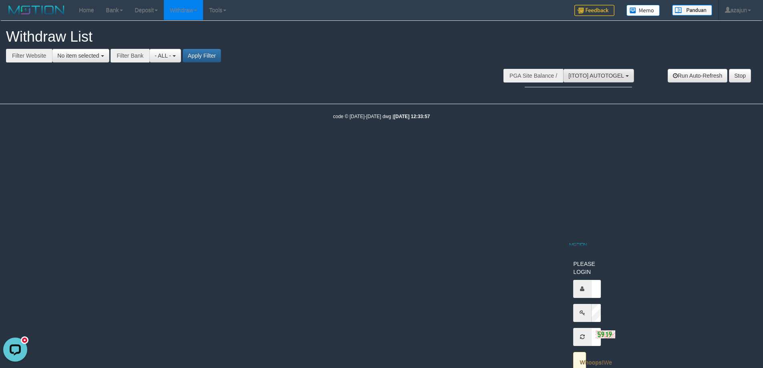 The width and height of the screenshot is (763, 368). Describe the element at coordinates (578, 268) in the screenshot. I see `p: PLEASE LOGIN` at that location.